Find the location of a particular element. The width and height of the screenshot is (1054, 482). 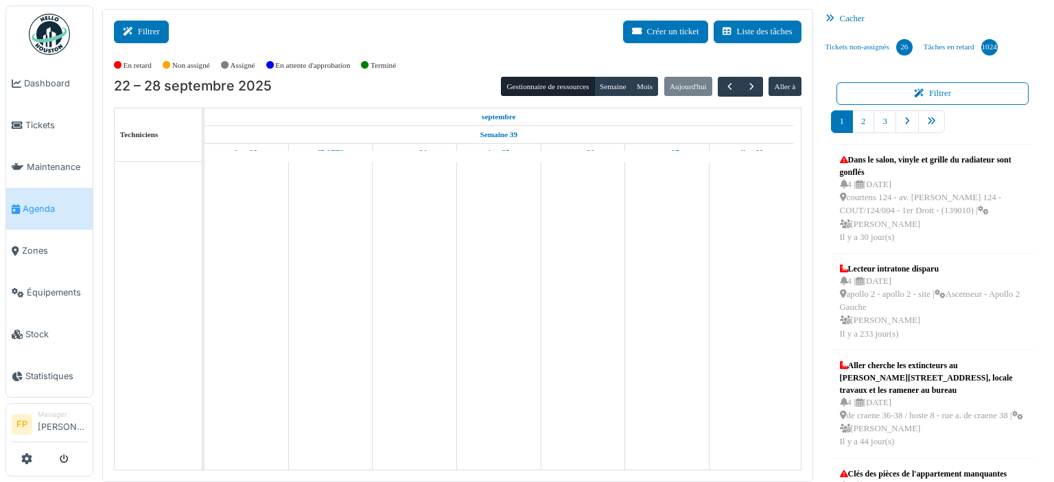

a: Liste des tâches is located at coordinates (757, 32).